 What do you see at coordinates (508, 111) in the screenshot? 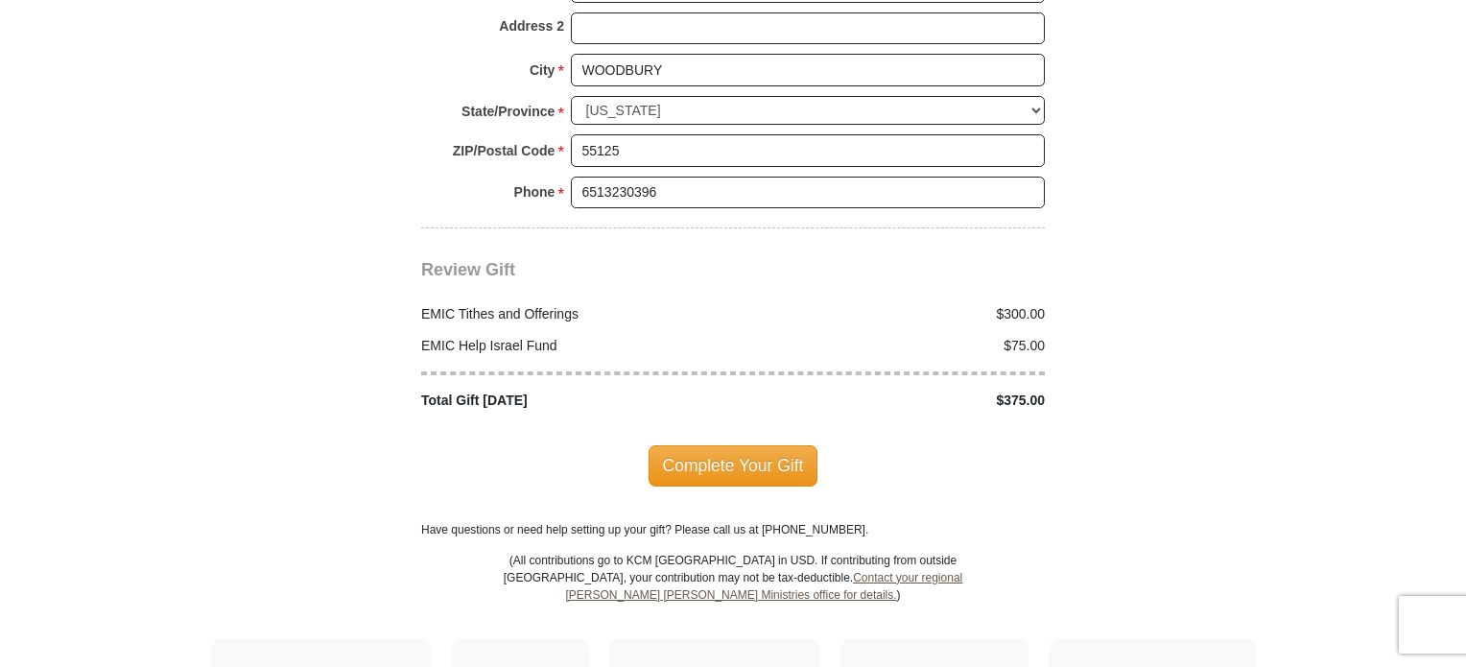
I see `strong: State/Province` at bounding box center [508, 111].